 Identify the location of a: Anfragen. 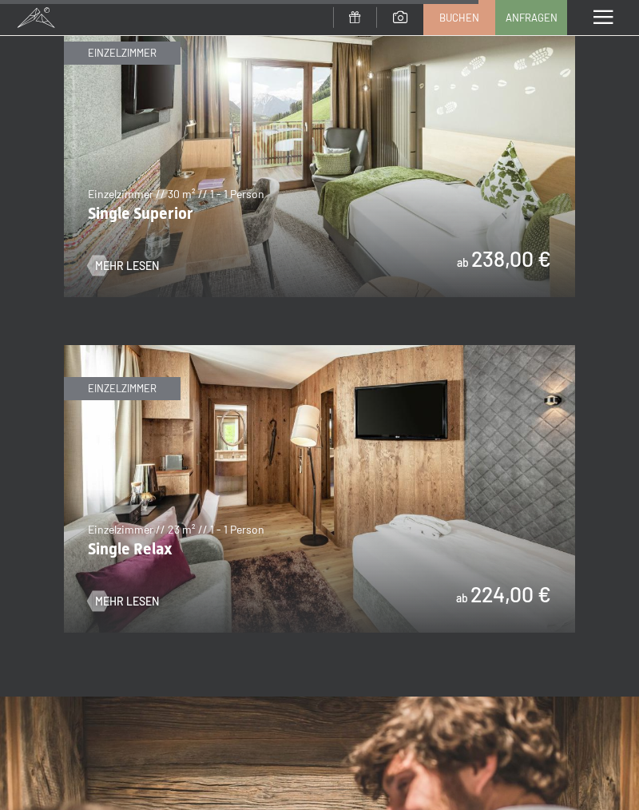
(532, 18).